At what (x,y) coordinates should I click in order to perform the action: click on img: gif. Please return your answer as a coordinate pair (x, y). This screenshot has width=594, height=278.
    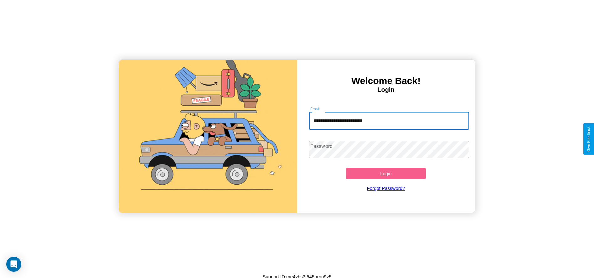
    Looking at the image, I should click on (208, 136).